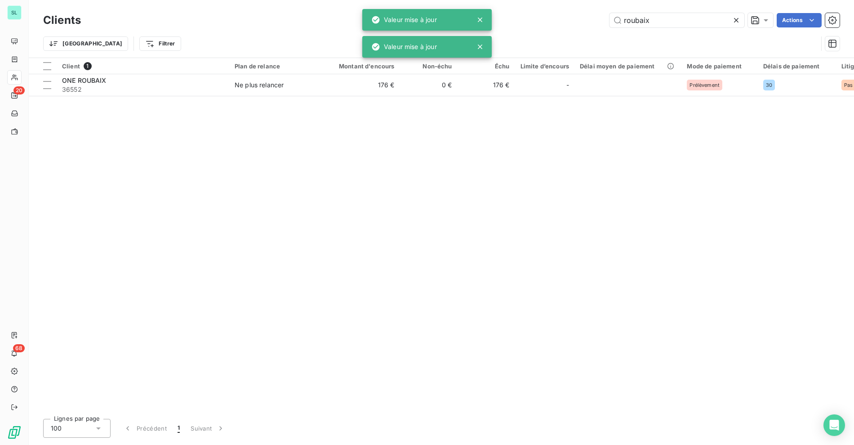 The width and height of the screenshot is (854, 445). I want to click on div: Limite d’encours, so click(545, 66).